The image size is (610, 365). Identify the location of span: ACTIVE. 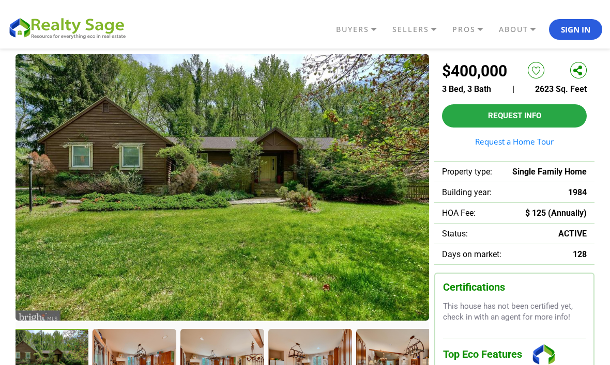
(572, 234).